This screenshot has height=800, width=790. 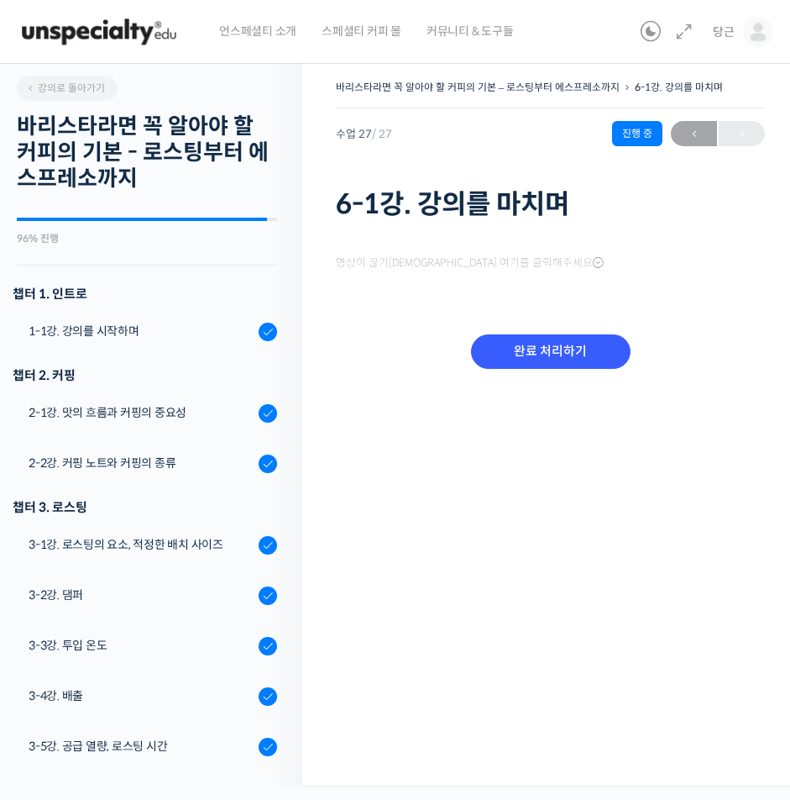 I want to click on div: 3-2강. 댐퍼, so click(x=141, y=595).